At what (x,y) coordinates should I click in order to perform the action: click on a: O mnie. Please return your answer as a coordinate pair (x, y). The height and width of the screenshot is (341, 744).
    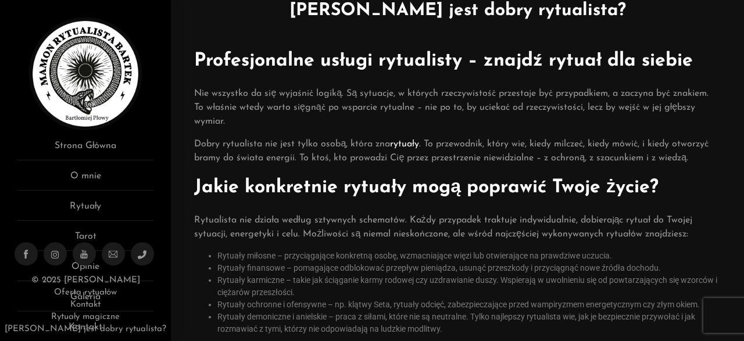
    Looking at the image, I should click on (85, 180).